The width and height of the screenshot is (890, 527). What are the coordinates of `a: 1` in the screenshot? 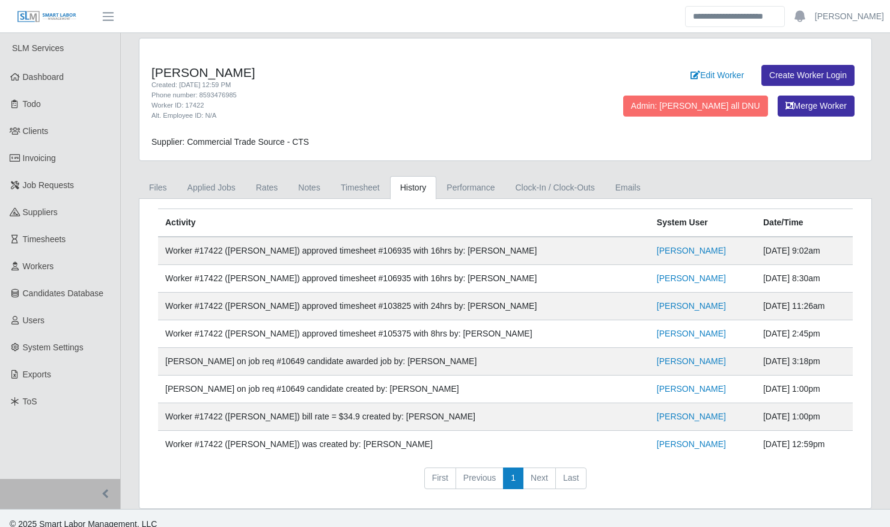 It's located at (513, 479).